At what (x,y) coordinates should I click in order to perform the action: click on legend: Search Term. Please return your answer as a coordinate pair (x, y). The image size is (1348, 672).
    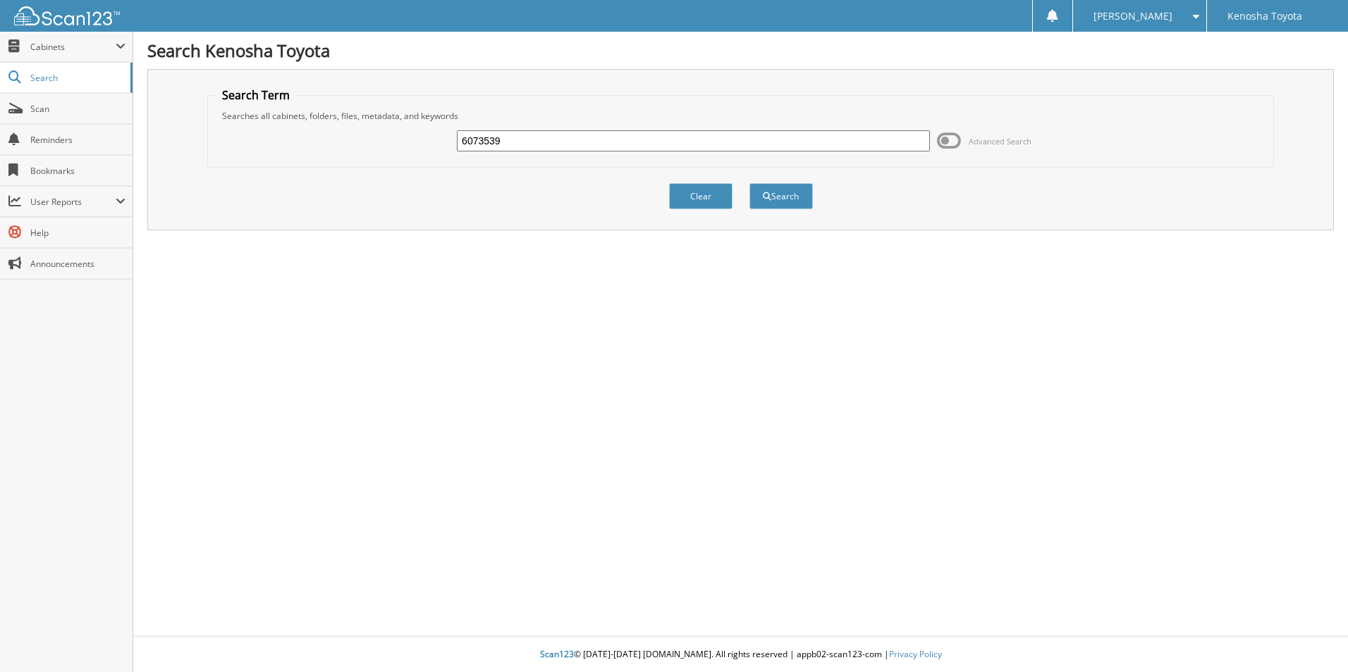
    Looking at the image, I should click on (256, 95).